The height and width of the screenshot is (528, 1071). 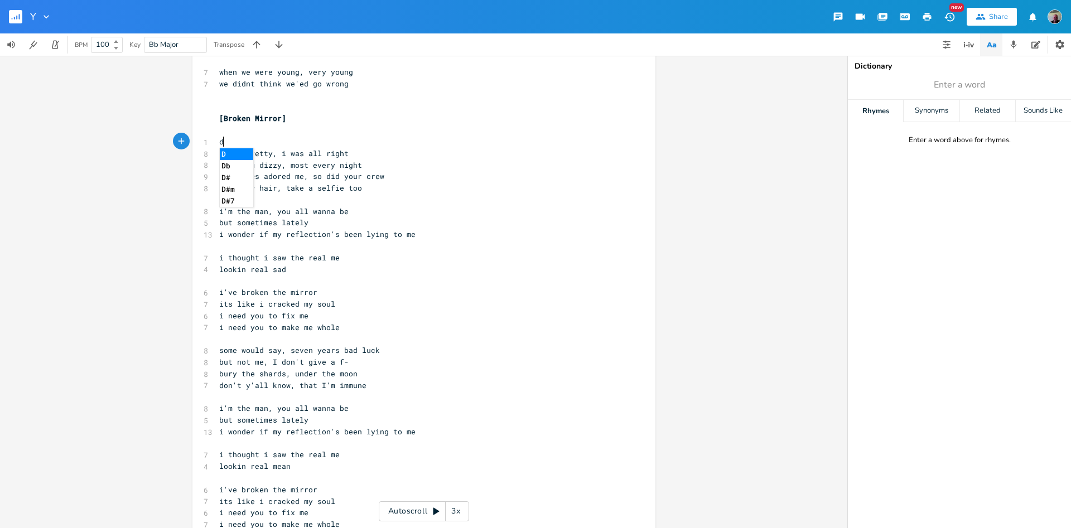 I want to click on span: your eyes adored me, so did your crew, so click(x=302, y=176).